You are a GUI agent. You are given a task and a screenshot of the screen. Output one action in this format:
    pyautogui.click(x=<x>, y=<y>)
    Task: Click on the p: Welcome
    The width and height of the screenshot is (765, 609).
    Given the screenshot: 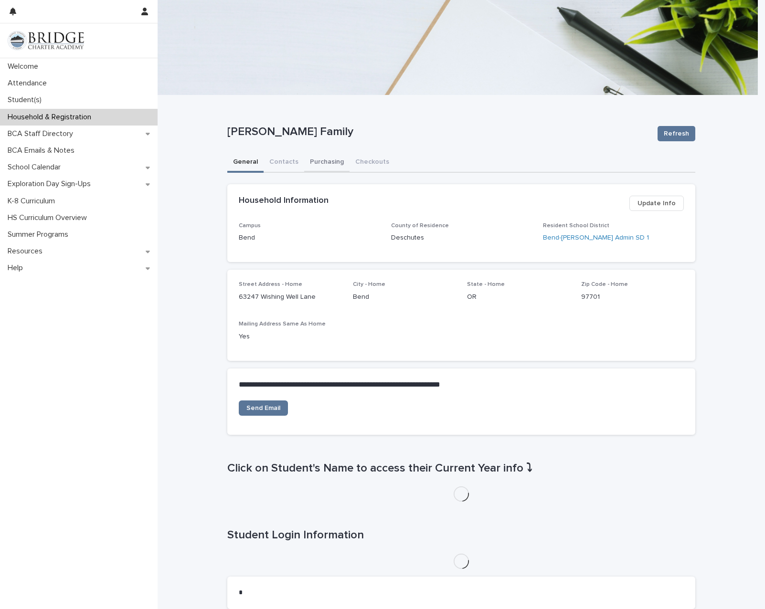 What is the action you would take?
    pyautogui.click(x=25, y=66)
    